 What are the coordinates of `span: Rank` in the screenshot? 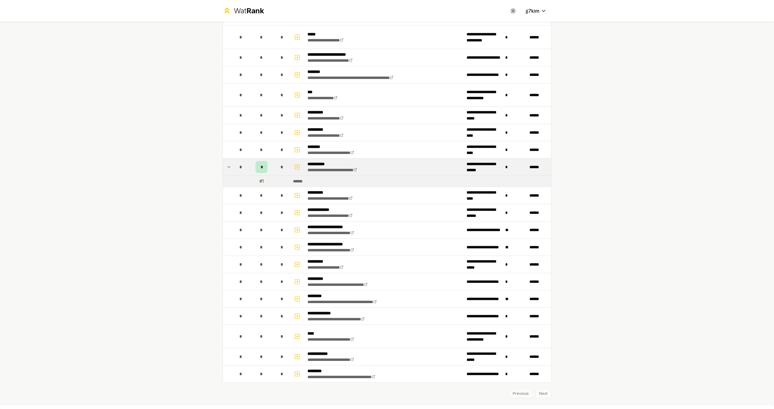 It's located at (255, 11).